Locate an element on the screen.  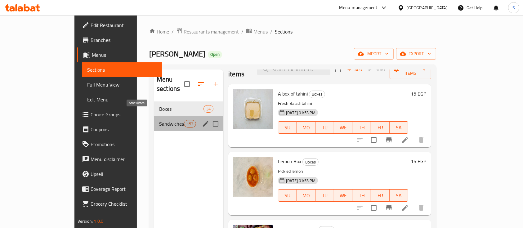
button: delete is located at coordinates (421, 208).